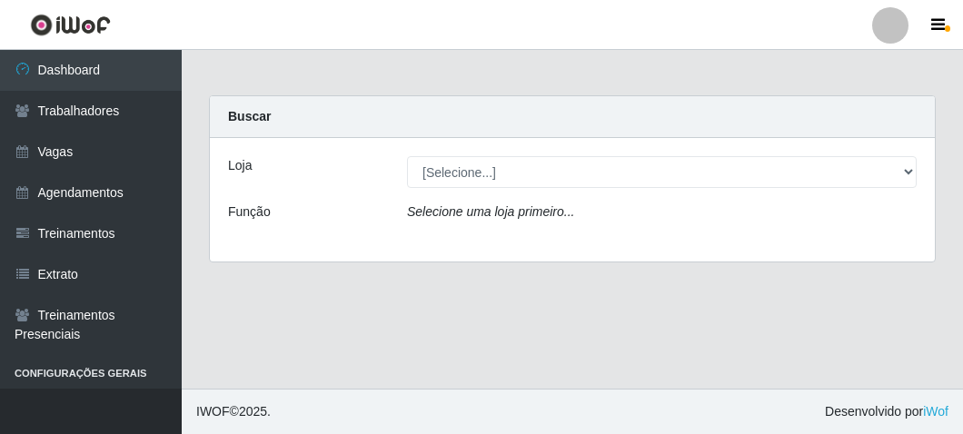 The image size is (963, 434). Describe the element at coordinates (490, 212) in the screenshot. I see `i: Selecione uma loja primeiro...` at that location.